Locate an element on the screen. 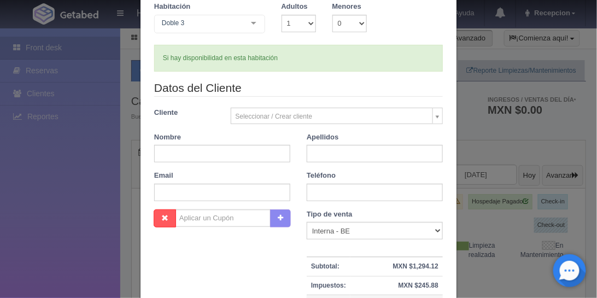 The height and width of the screenshot is (298, 597). label: Habitación is located at coordinates (172, 7).